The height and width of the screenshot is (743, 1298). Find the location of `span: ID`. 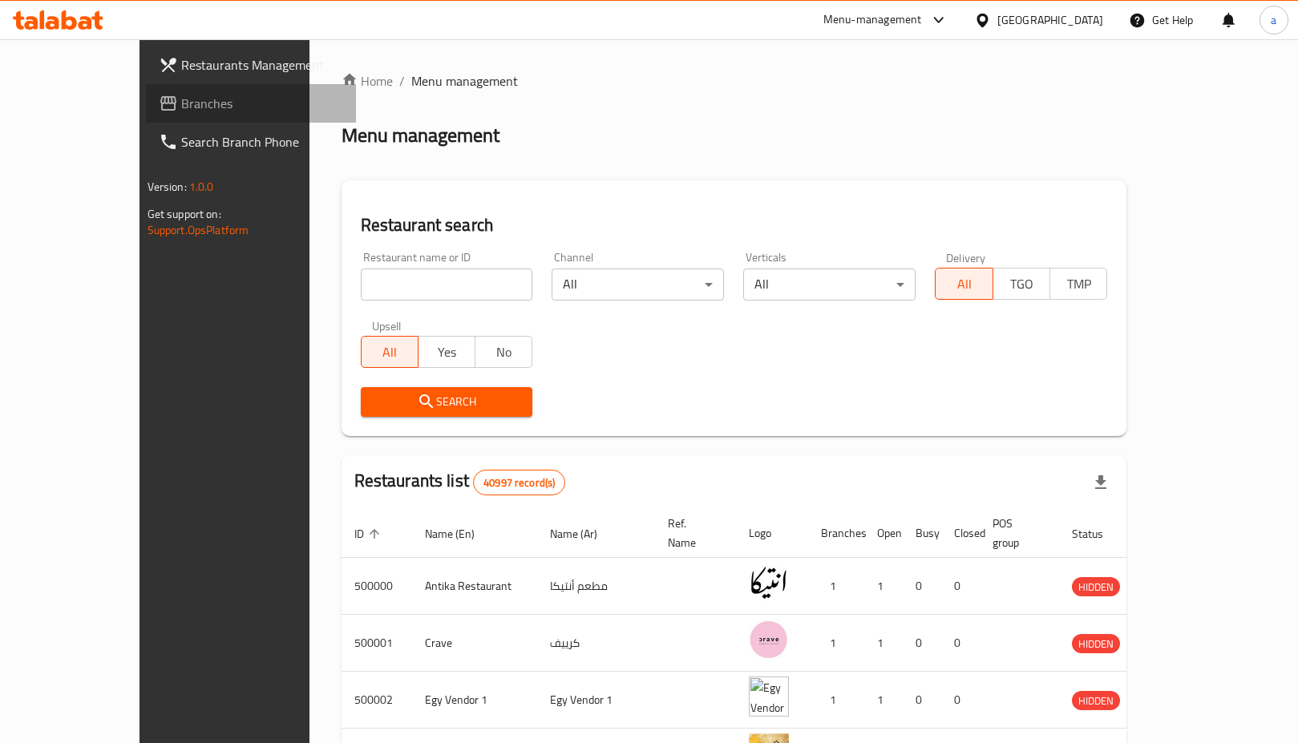

span: ID is located at coordinates (370, 534).